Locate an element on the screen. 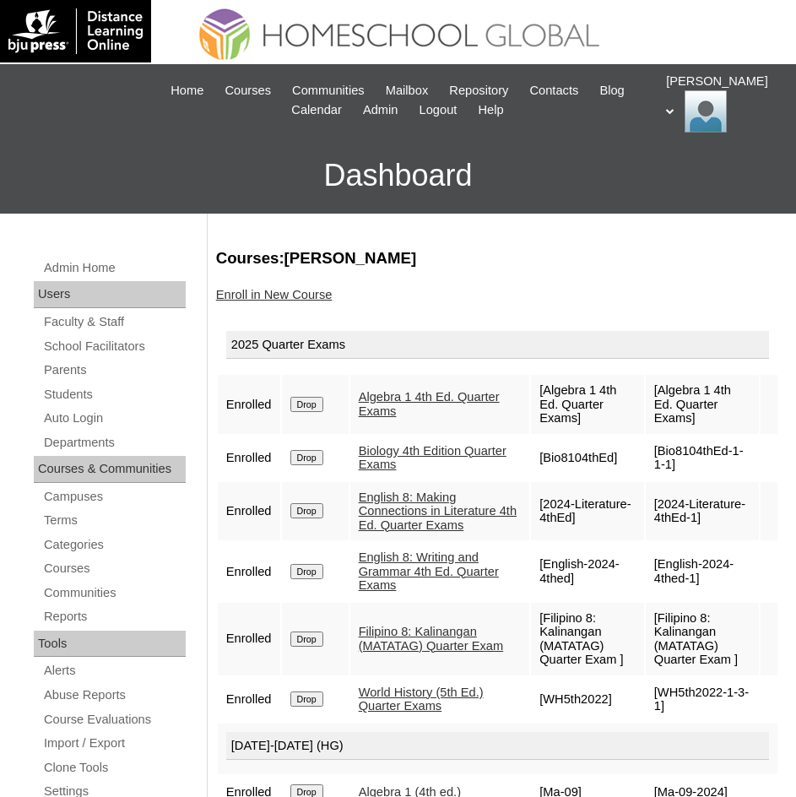 The image size is (796, 797). a: World History (5th Ed.) Quarter Exams is located at coordinates (421, 699).